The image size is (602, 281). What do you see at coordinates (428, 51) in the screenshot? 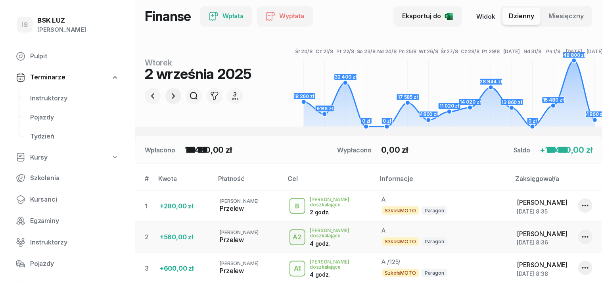
I see `tspan: Wt 26/8` at bounding box center [428, 51].